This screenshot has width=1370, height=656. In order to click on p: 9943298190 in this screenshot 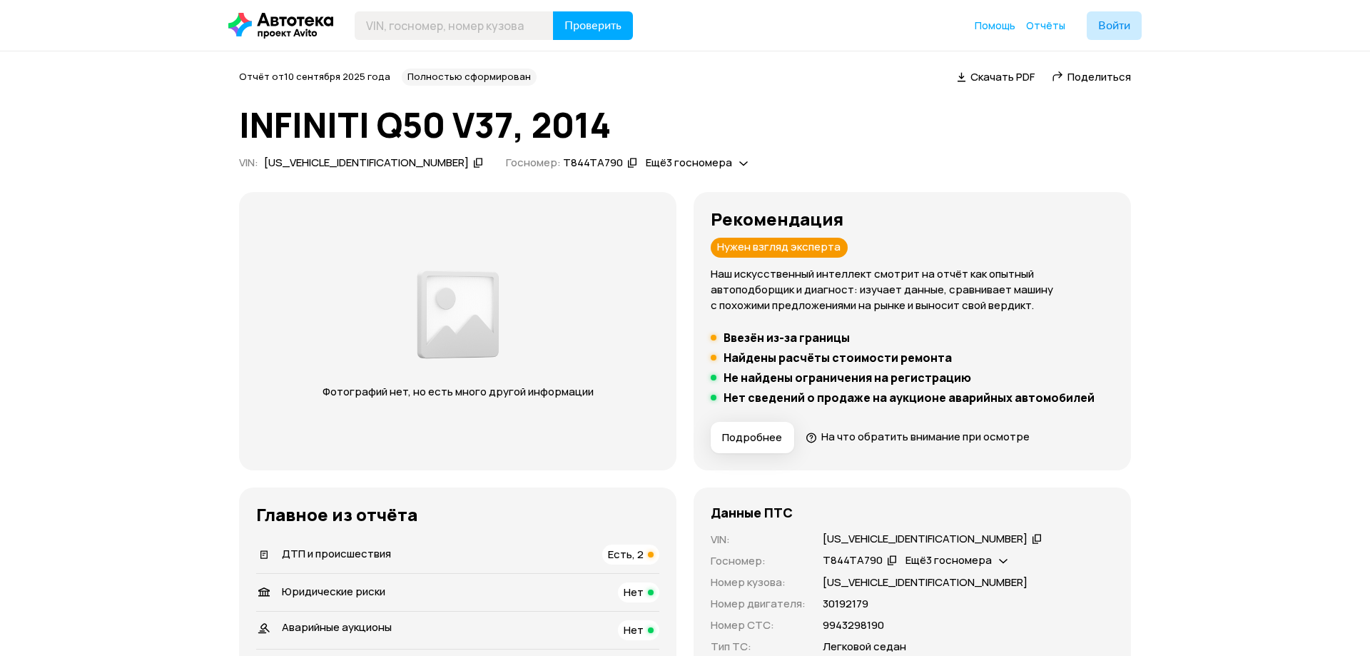, I will do `click(853, 625)`.